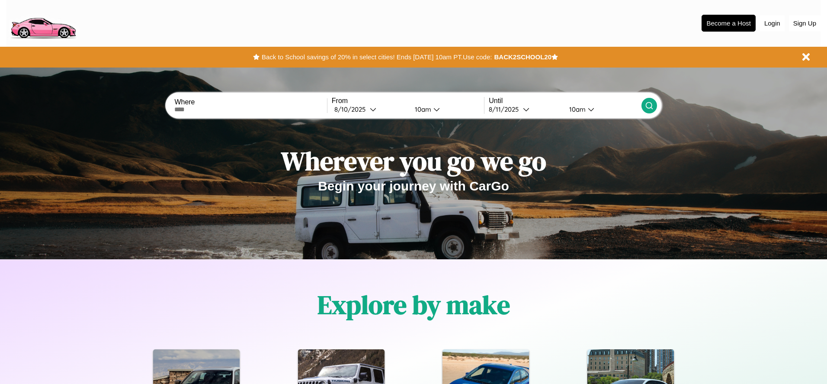 Image resolution: width=827 pixels, height=384 pixels. What do you see at coordinates (729, 23) in the screenshot?
I see `button: Become a Host` at bounding box center [729, 23].